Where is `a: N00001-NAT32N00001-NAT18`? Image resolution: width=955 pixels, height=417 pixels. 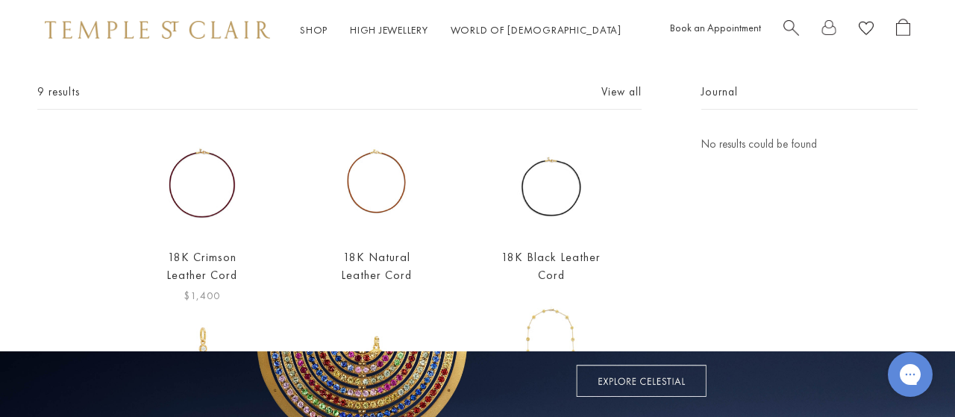
a: N00001-NAT32N00001-NAT18 is located at coordinates (377, 185).